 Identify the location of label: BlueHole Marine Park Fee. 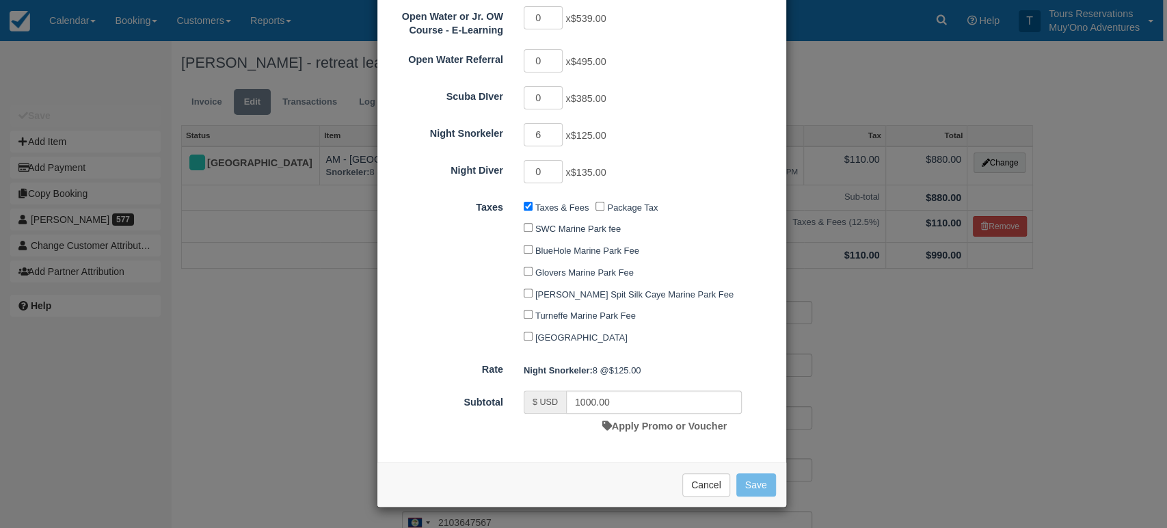
(587, 250).